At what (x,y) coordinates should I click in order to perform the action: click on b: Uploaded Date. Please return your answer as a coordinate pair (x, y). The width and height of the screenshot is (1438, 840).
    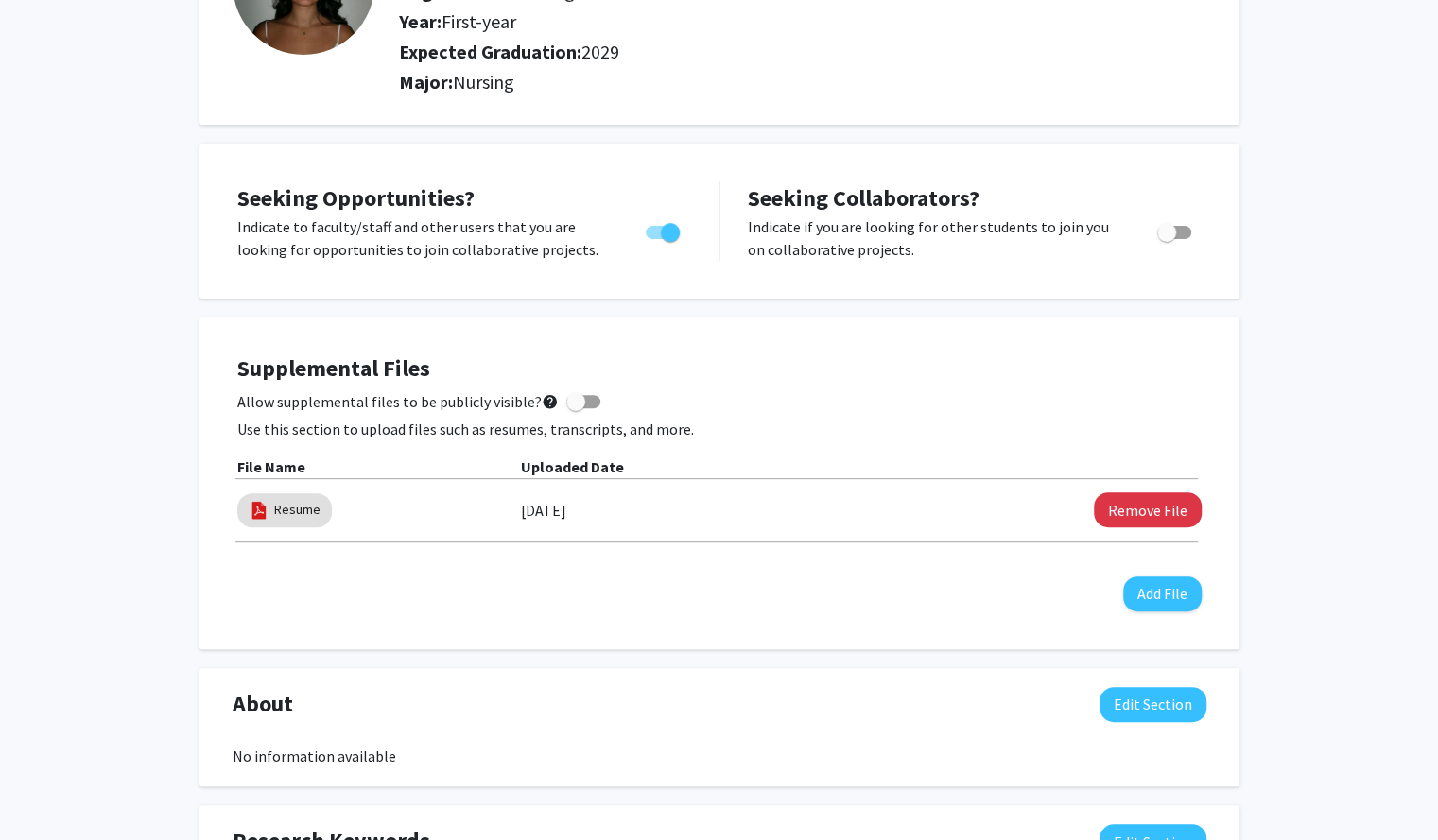
    Looking at the image, I should click on (572, 467).